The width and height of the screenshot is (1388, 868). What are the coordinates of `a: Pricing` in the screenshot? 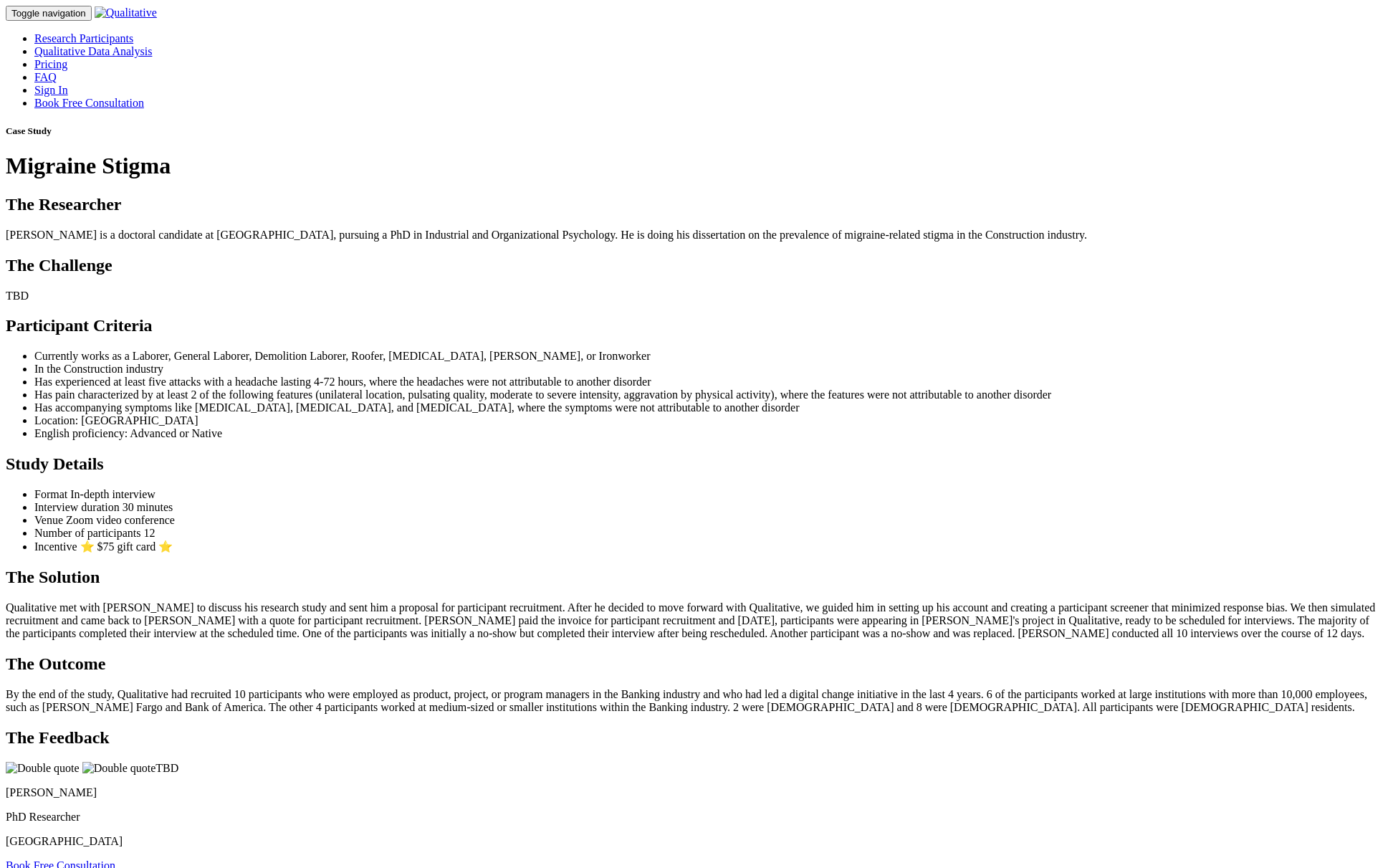 It's located at (51, 63).